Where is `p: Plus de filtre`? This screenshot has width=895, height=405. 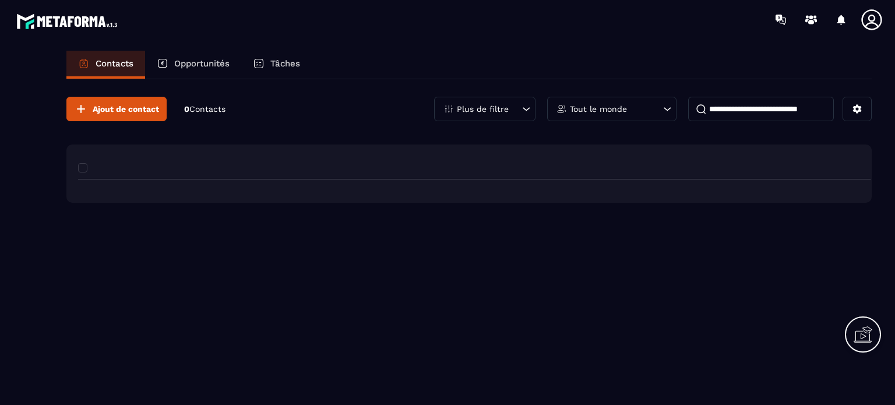 p: Plus de filtre is located at coordinates (483, 109).